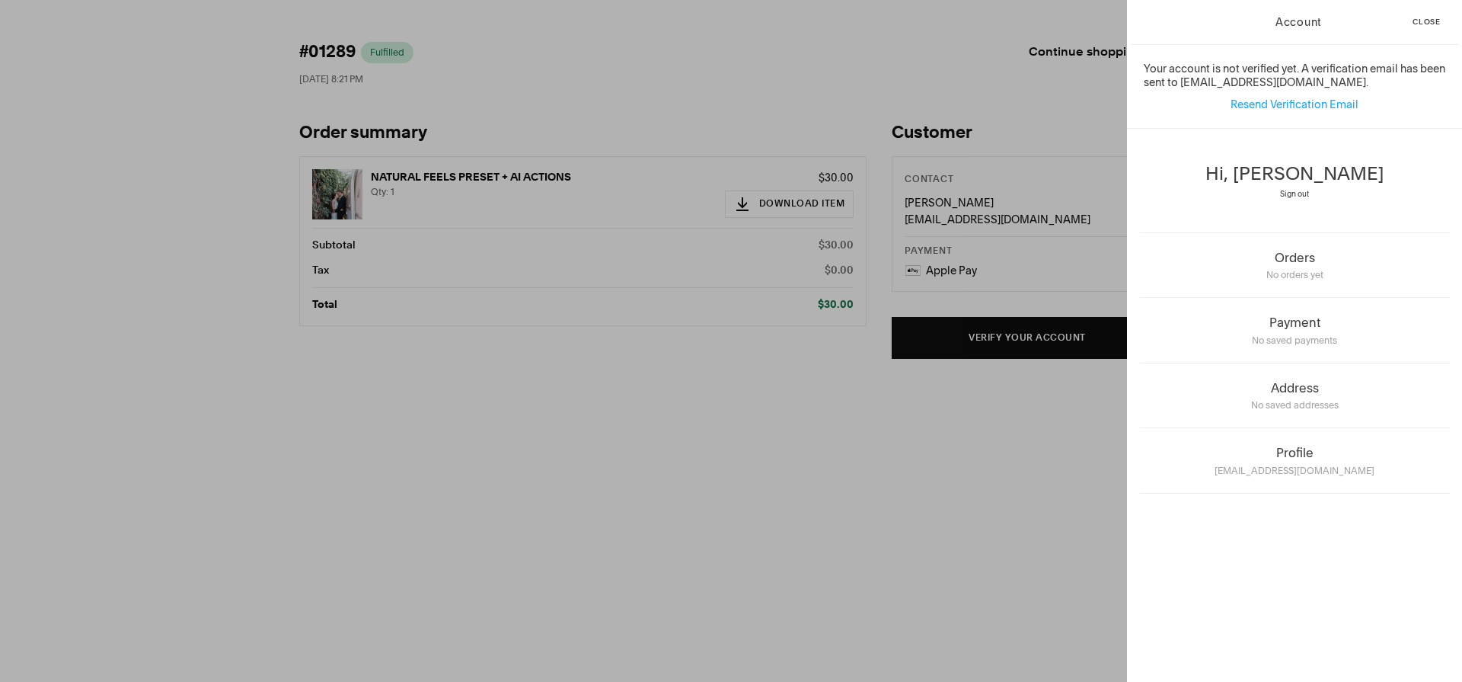  I want to click on div: No saved addresses, so click(1295, 403).